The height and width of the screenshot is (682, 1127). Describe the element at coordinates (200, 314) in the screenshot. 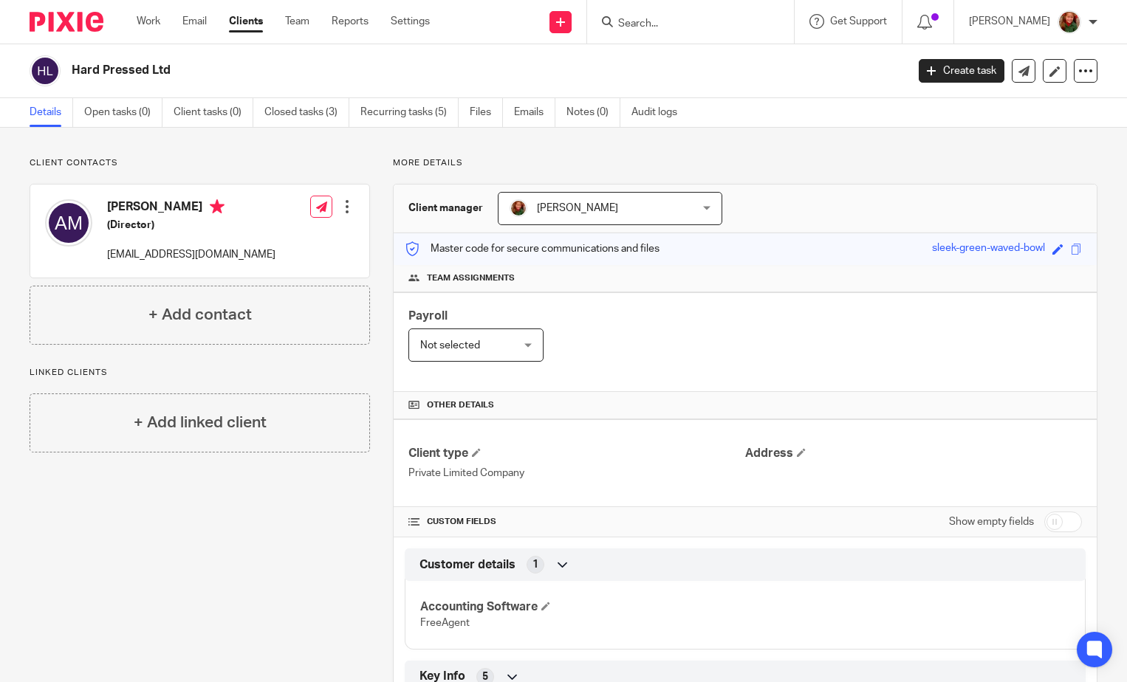

I see `h4: + Add contact` at that location.